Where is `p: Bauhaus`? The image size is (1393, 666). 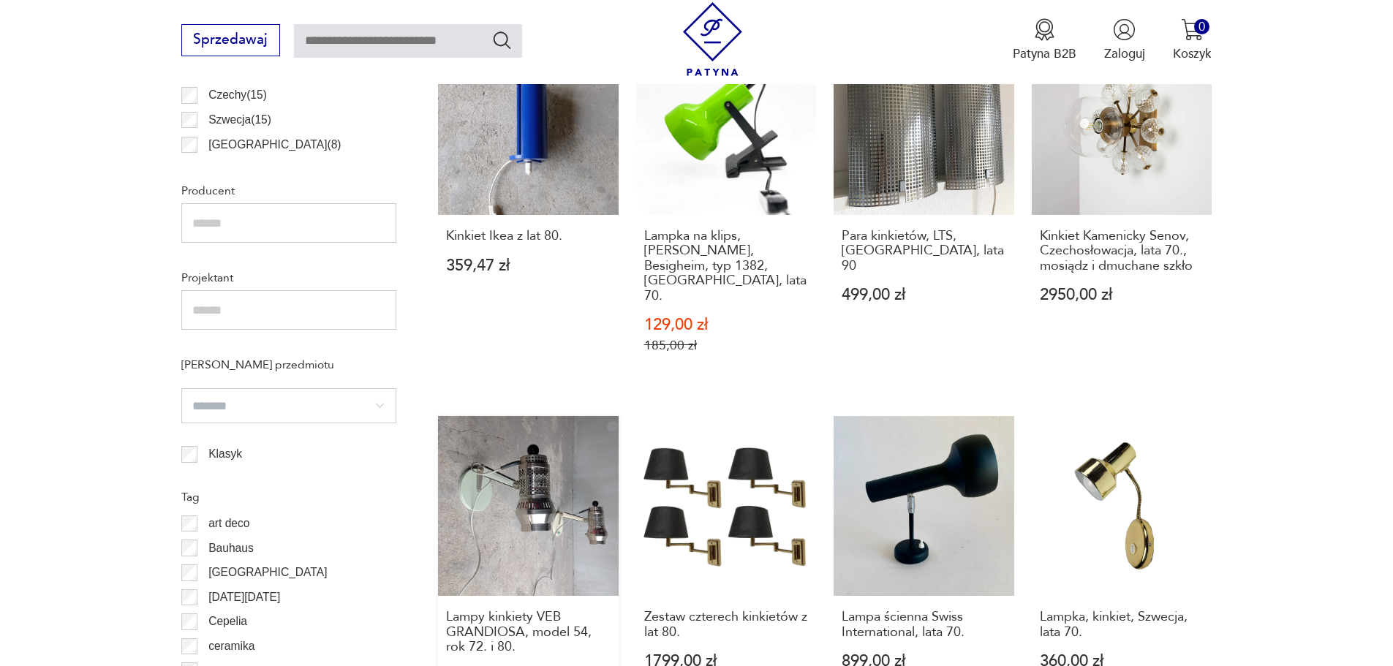 p: Bauhaus is located at coordinates (231, 548).